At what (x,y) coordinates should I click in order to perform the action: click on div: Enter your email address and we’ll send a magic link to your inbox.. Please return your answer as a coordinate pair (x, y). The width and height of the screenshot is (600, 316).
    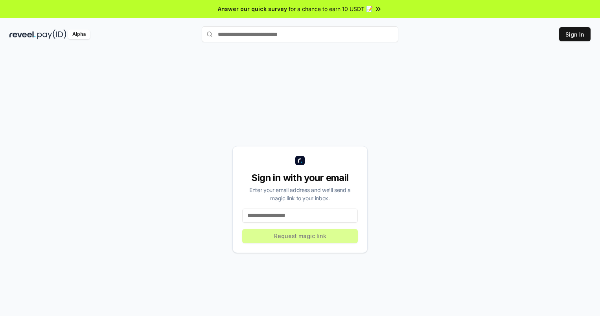
    Looking at the image, I should click on (300, 194).